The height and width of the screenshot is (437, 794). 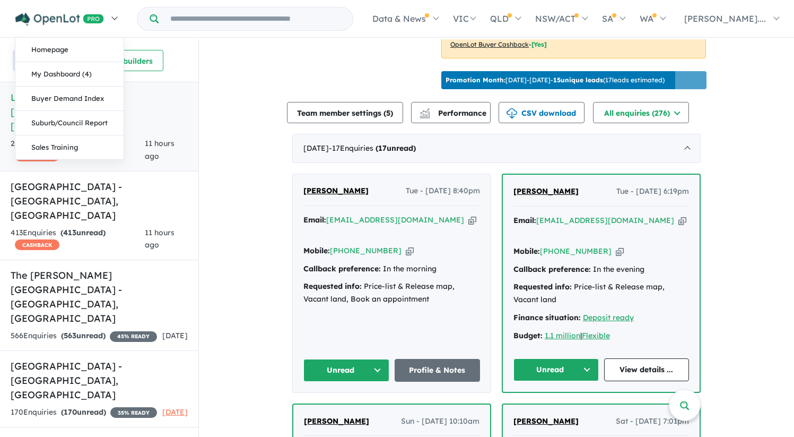 I want to click on a: Buyer Demand Index, so click(x=70, y=99).